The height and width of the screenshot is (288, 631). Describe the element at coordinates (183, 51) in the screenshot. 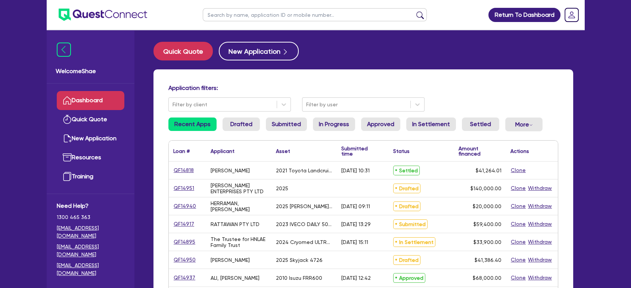

I see `button: Quick Quote` at that location.